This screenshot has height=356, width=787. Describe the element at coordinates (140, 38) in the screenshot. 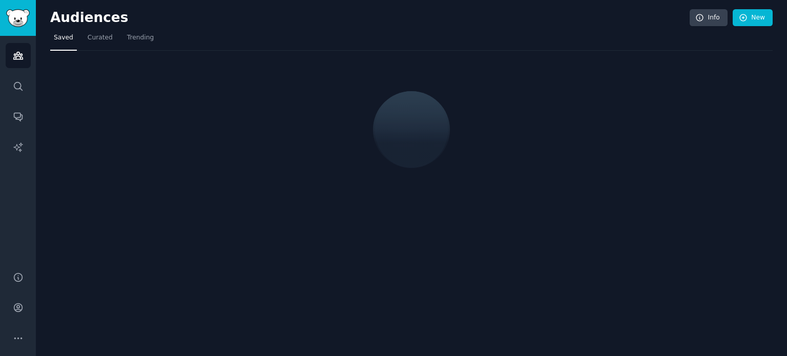

I see `span: Trending` at that location.